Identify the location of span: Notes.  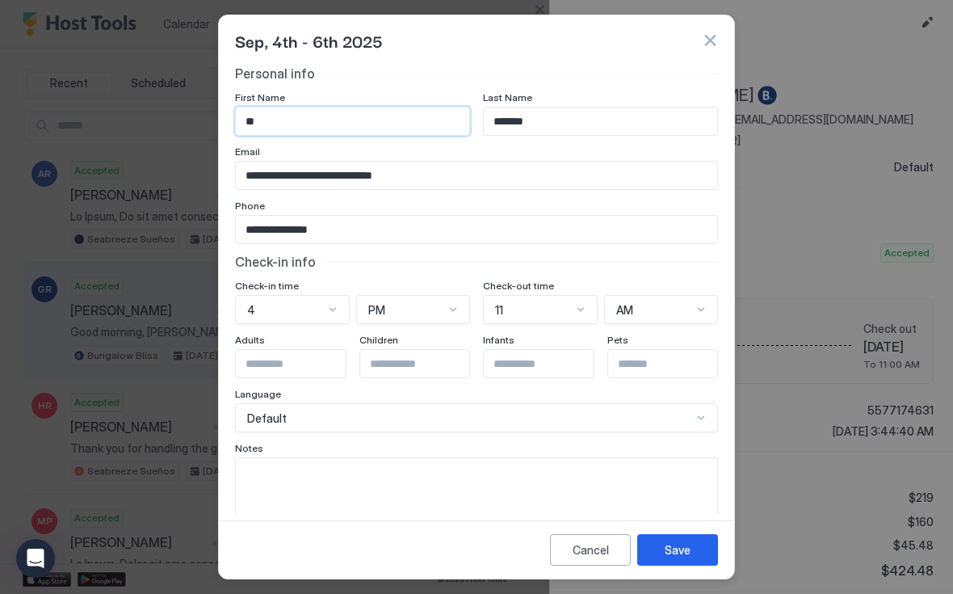
(249, 447).